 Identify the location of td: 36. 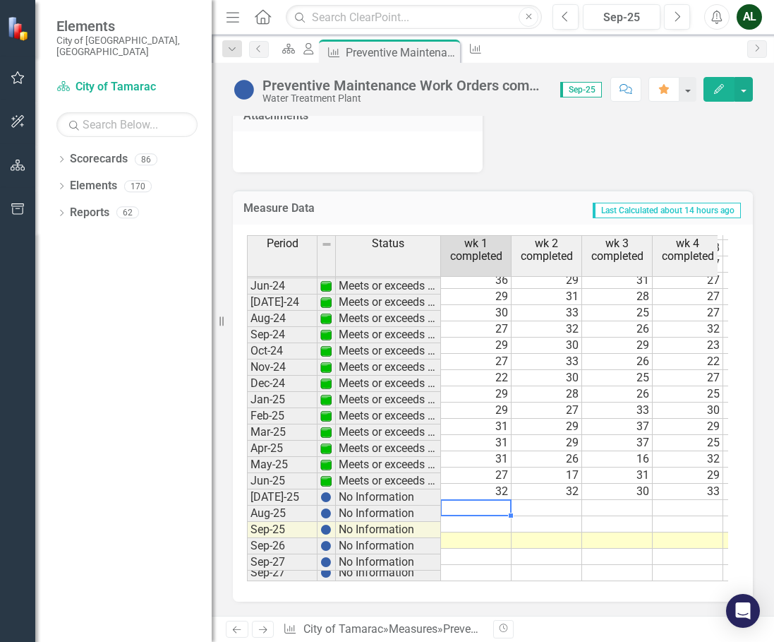
(477, 280).